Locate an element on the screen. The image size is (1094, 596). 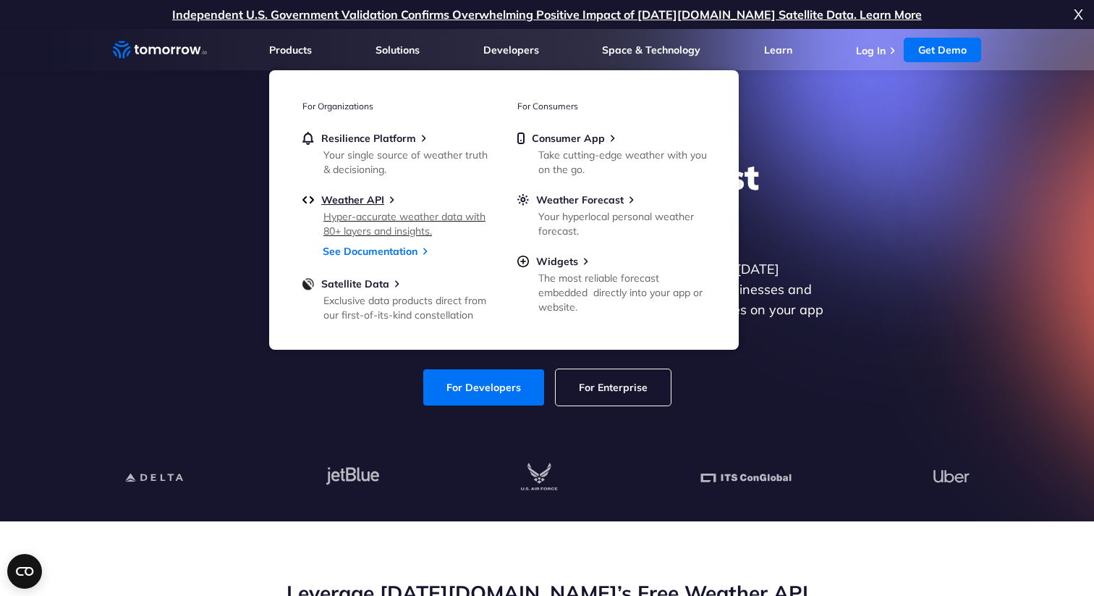
span: Weather Forecast is located at coordinates (580, 200).